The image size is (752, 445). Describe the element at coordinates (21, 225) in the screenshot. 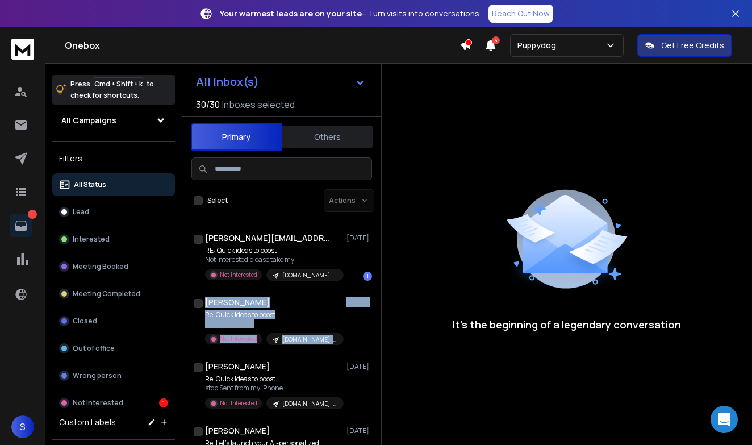

I see `a: 1` at that location.